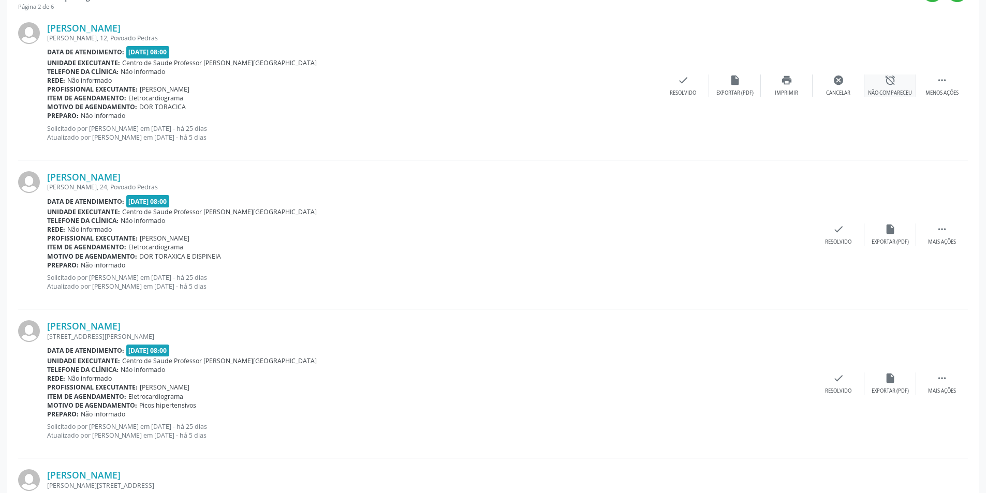 The height and width of the screenshot is (493, 986). I want to click on div: Imprimir, so click(786, 93).